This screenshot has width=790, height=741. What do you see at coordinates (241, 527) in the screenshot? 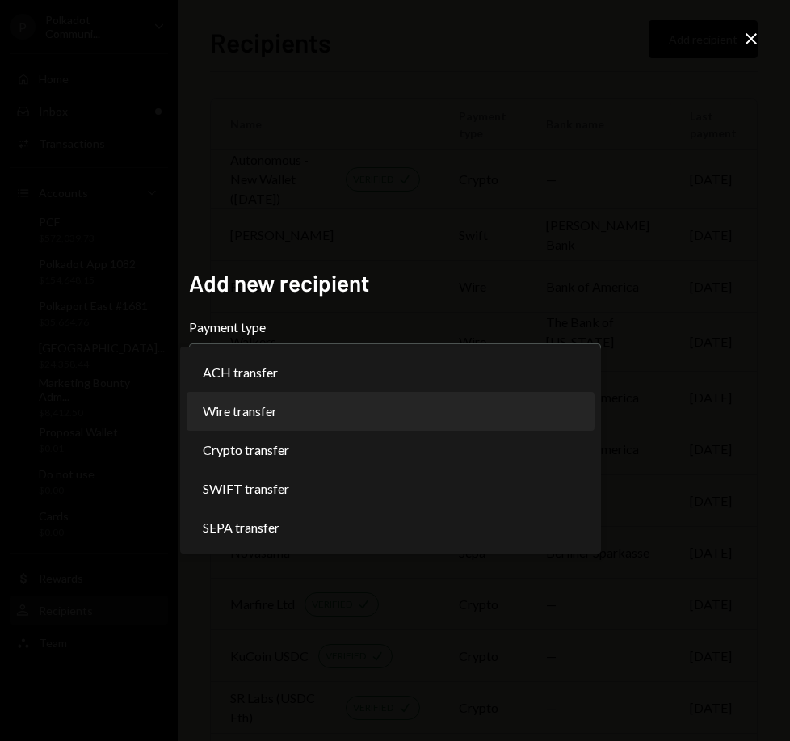
I see `span: SEPA transfer` at bounding box center [241, 527].